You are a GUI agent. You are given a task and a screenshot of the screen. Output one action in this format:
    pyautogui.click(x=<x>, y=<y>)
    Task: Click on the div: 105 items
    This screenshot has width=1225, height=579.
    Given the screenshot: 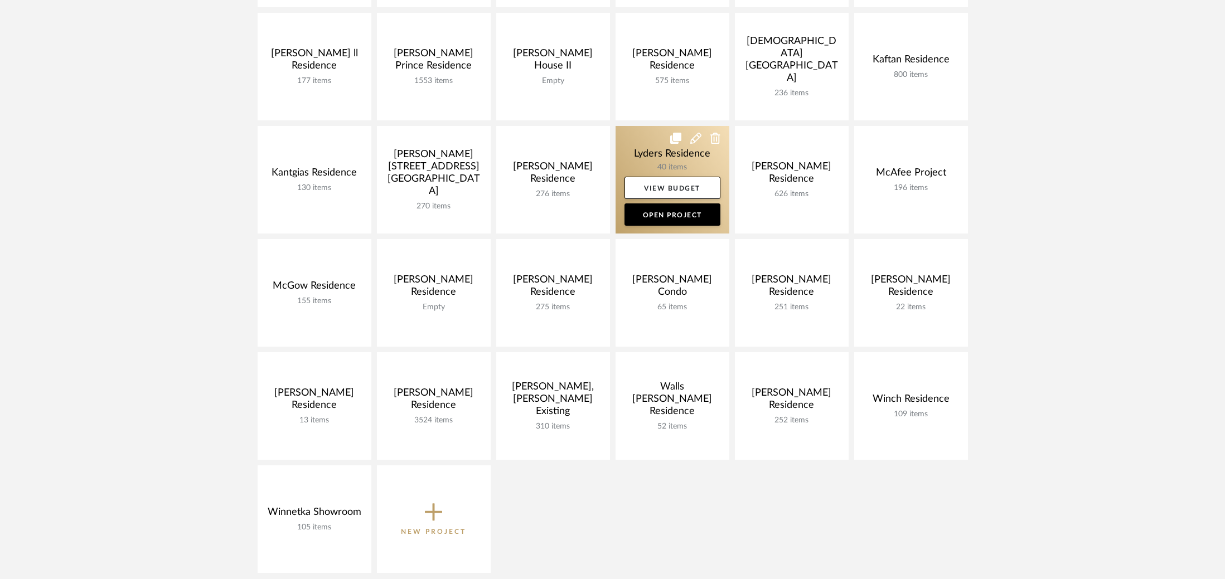 What is the action you would take?
    pyautogui.click(x=314, y=527)
    